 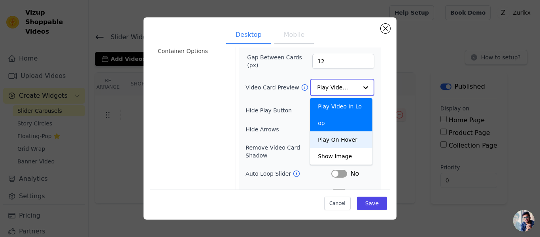 What do you see at coordinates (192, 51) in the screenshot?
I see `li: Container Options` at bounding box center [192, 51].